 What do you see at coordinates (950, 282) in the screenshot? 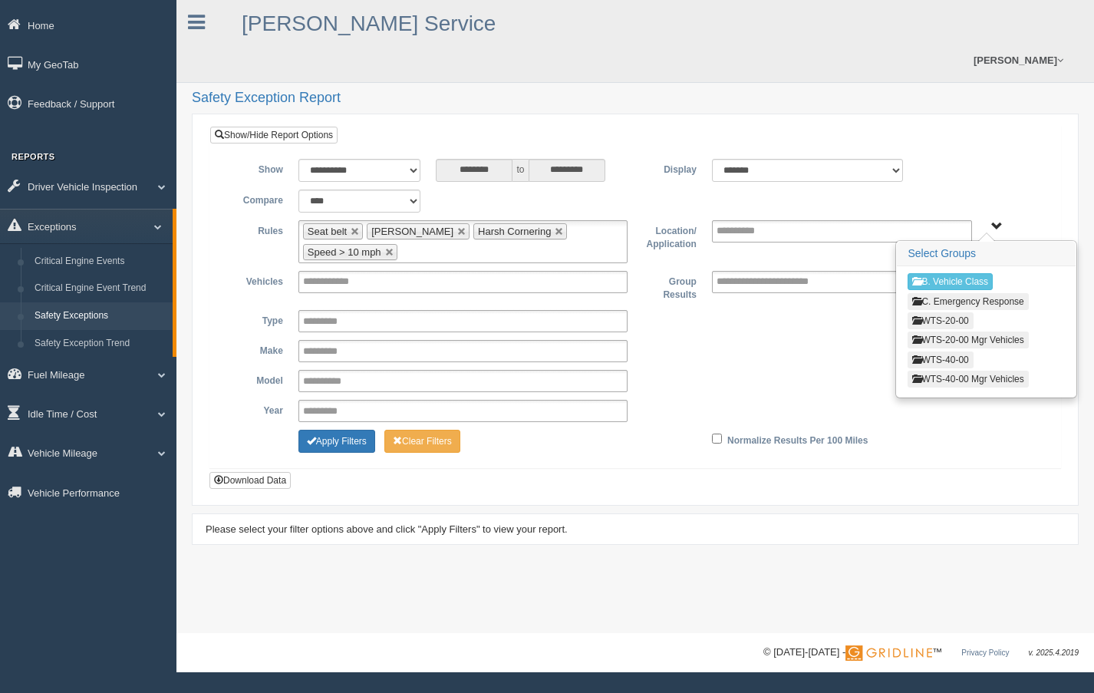
I see `button: B. Vehicle Class` at bounding box center [950, 282].